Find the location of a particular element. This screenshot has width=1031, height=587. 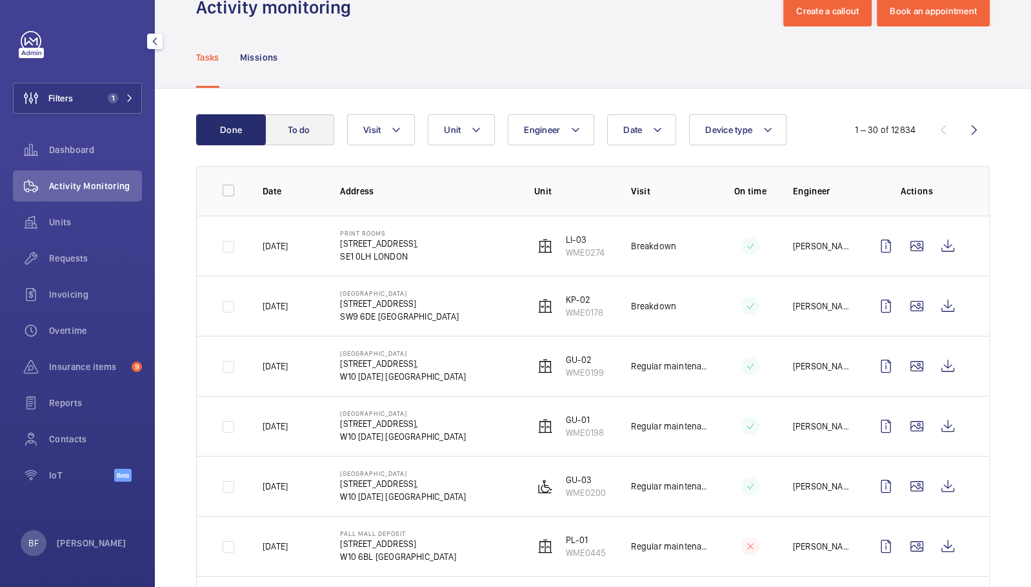

span: Overtime is located at coordinates (96, 330).